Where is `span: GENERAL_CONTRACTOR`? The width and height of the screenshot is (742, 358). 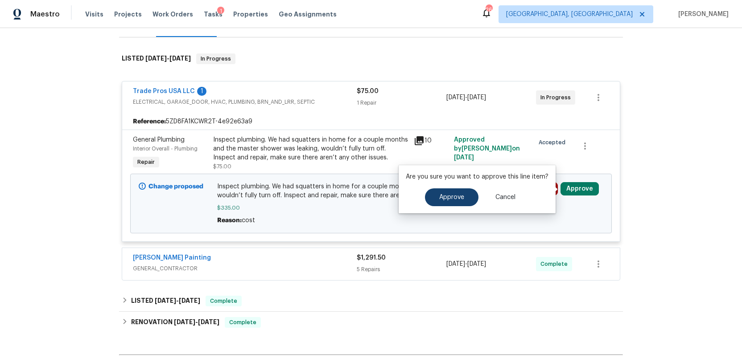
span: GENERAL_CONTRACTOR is located at coordinates (245, 269).